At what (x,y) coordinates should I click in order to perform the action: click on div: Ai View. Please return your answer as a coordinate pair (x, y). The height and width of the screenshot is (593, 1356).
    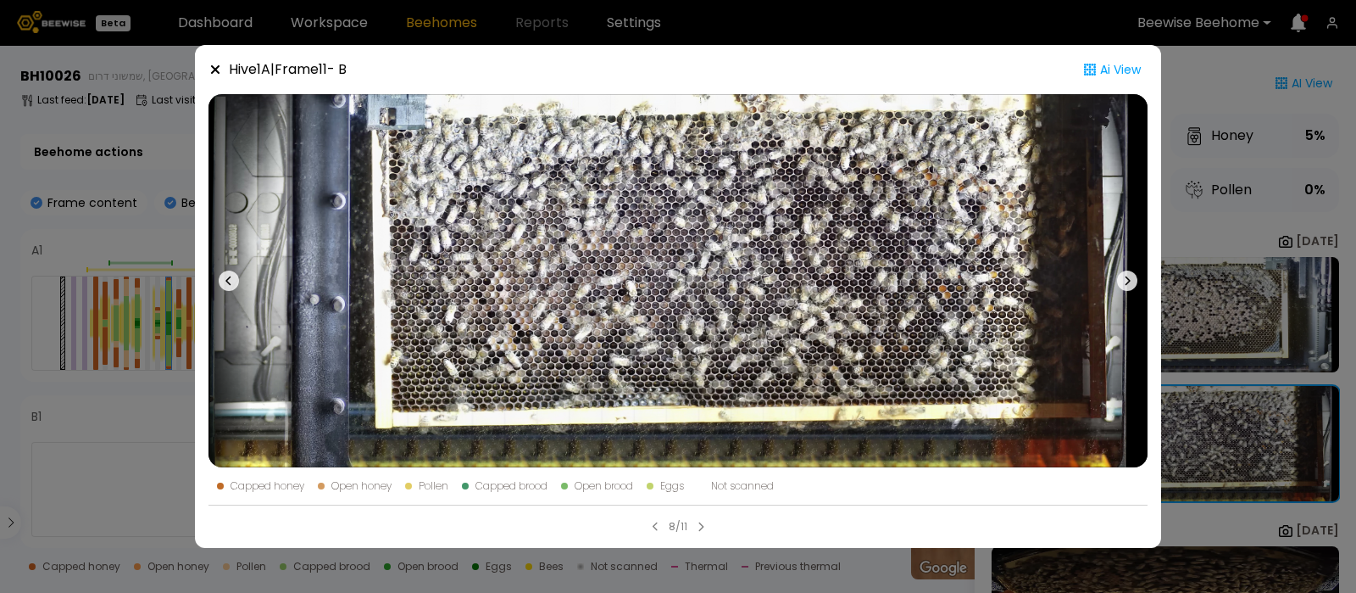
    Looking at the image, I should click on (1112, 70).